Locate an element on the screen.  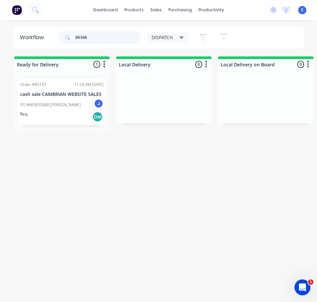
p: Req. is located at coordinates (24, 114).